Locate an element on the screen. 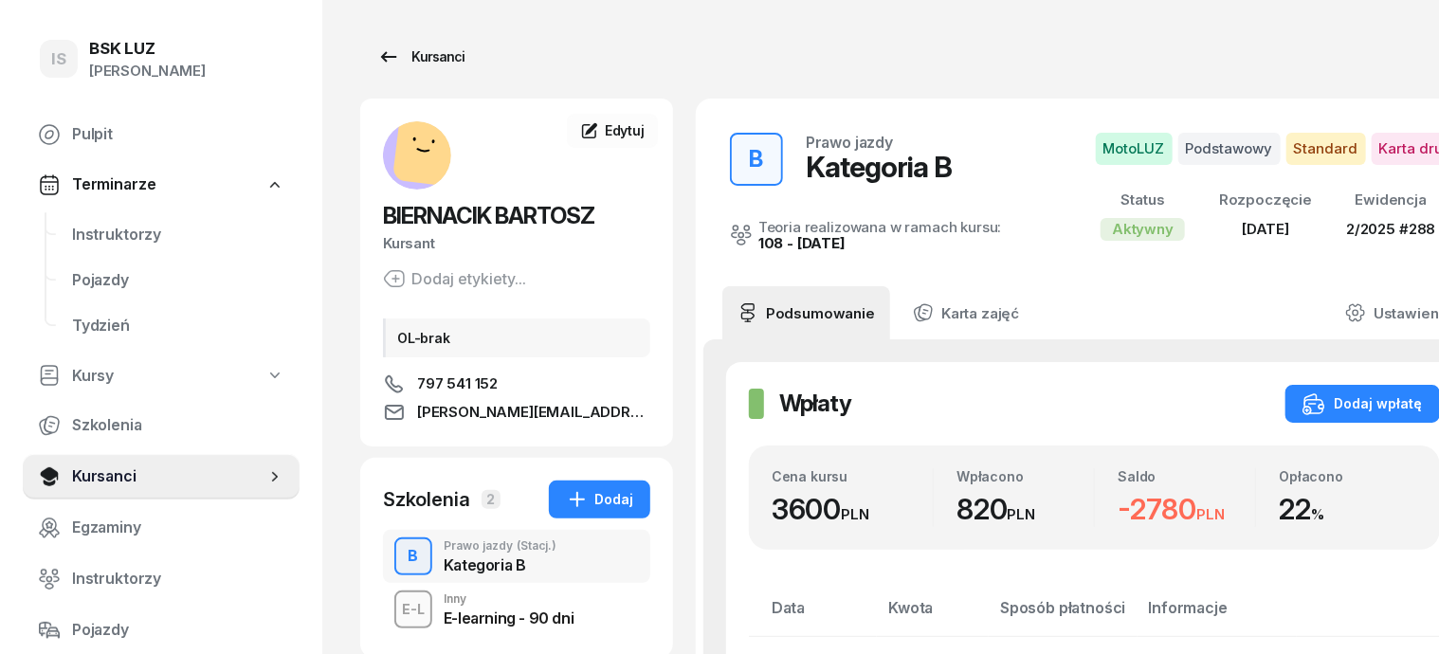 The image size is (1439, 654). div: E-learning - 90 dni is located at coordinates (508, 618).